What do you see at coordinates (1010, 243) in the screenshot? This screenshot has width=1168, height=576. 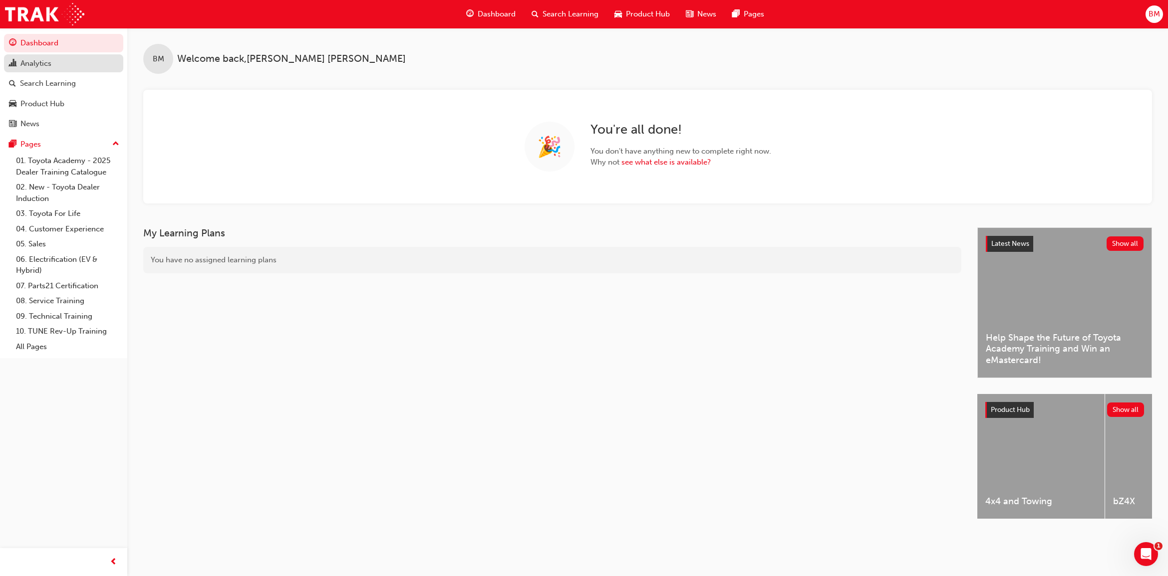 I see `span: Latest News` at bounding box center [1010, 243].